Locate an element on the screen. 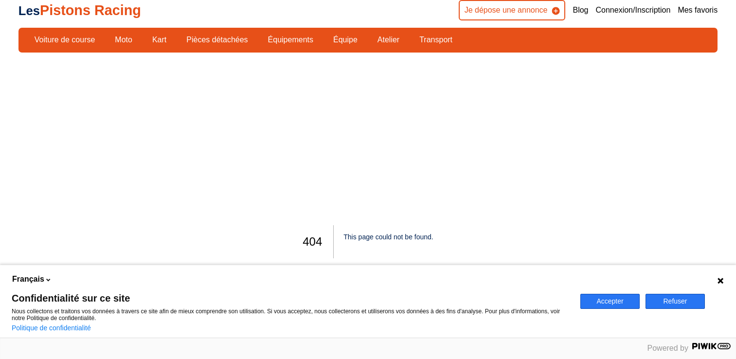 This screenshot has height=359, width=736. a: Connexion/Inscription is located at coordinates (633, 10).